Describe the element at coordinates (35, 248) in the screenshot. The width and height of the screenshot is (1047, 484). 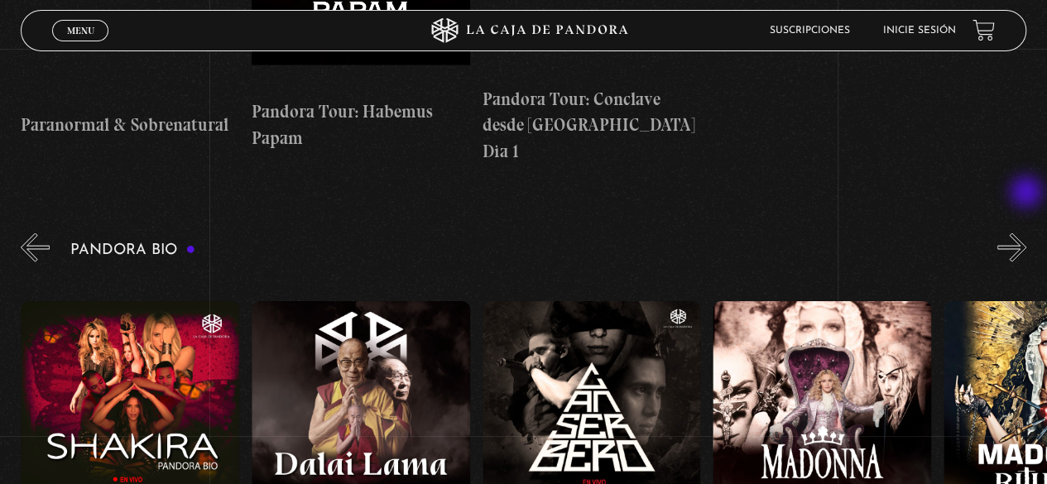
I see `button: Previous` at that location.